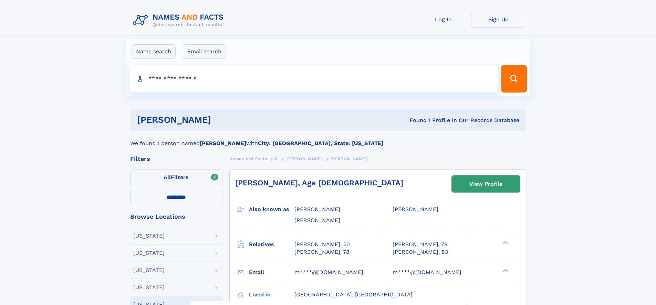 The height and width of the screenshot is (305, 656). Describe the element at coordinates (272, 295) in the screenshot. I see `h3: Lived in` at that location.